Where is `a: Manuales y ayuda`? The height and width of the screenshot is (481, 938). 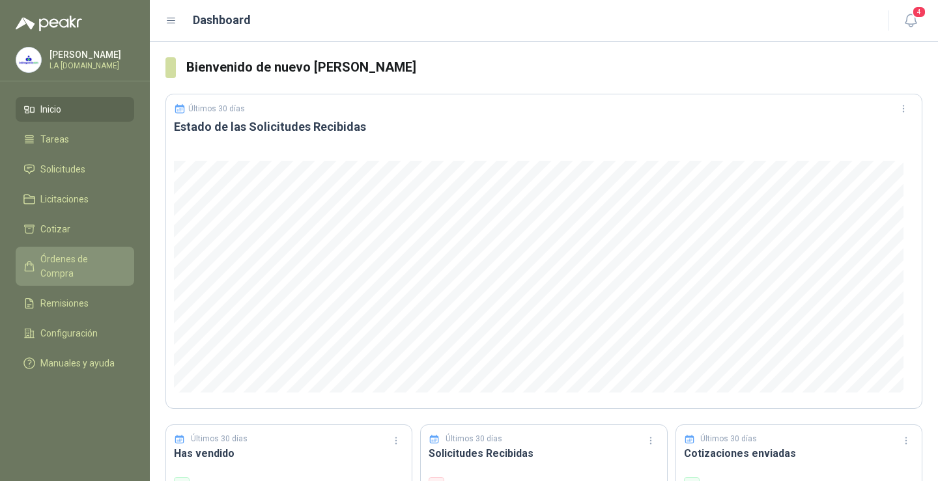 a: Manuales y ayuda is located at coordinates (75, 363).